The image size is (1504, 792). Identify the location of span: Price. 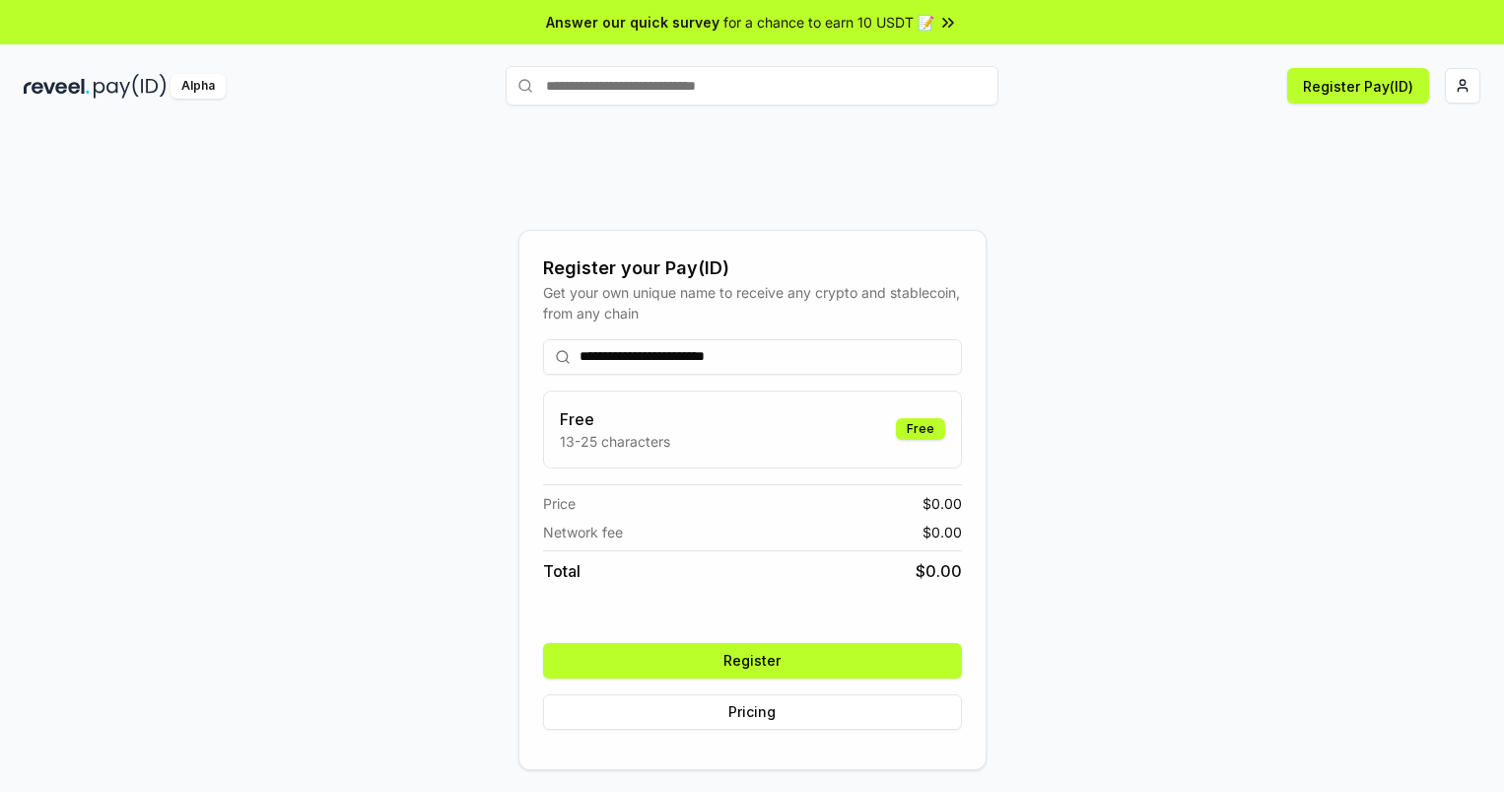
(559, 503).